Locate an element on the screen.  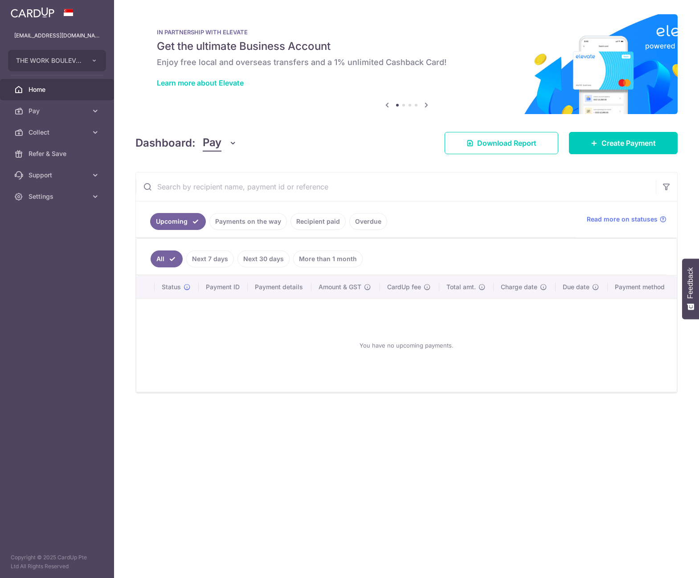
a: Download Report is located at coordinates (501, 143).